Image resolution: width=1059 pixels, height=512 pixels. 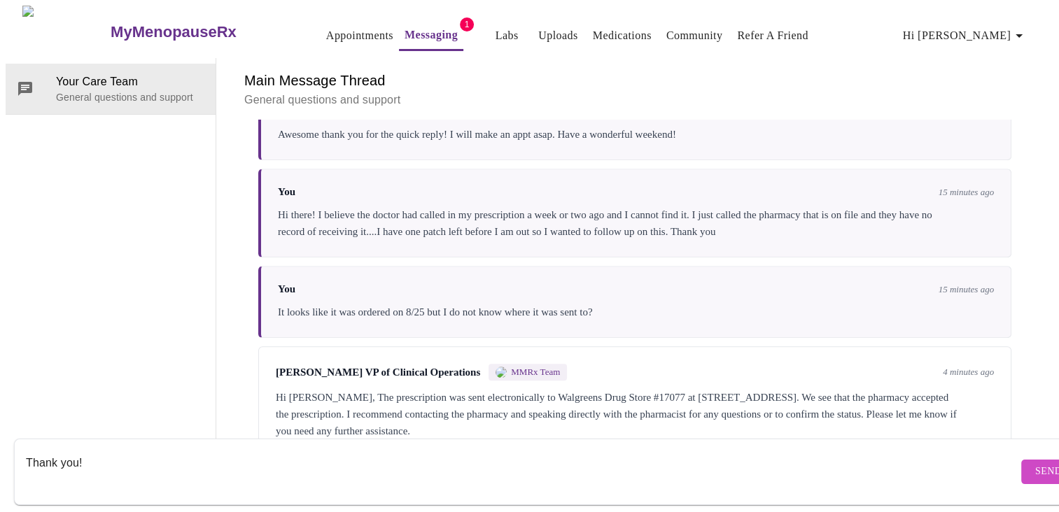 What do you see at coordinates (431, 36) in the screenshot?
I see `button: Messaging` at bounding box center [431, 36].